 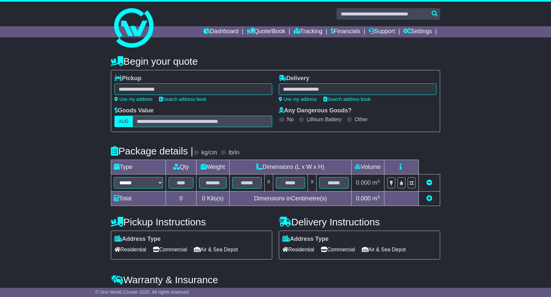 What do you see at coordinates (192, 222) in the screenshot?
I see `h4: Pickup Instructions` at bounding box center [192, 222].